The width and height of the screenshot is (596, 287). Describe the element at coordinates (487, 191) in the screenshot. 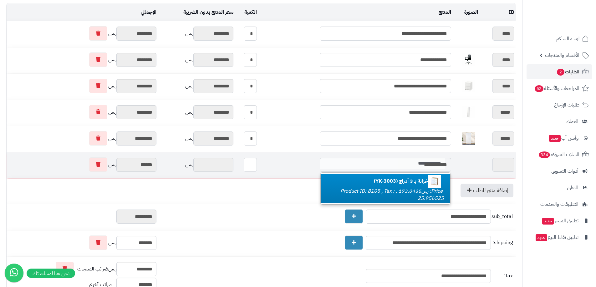

I see `a: إضافة منتج للطلب` at that location.